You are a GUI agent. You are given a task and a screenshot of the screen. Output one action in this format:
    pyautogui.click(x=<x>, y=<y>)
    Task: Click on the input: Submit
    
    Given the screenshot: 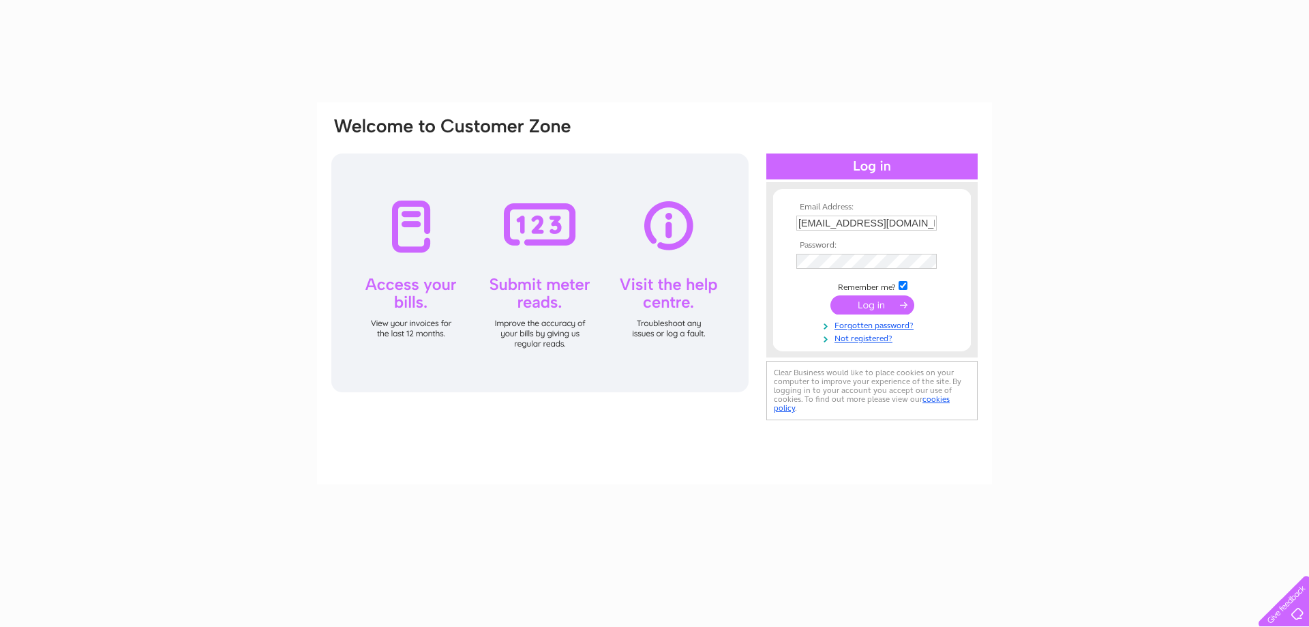 What is the action you would take?
    pyautogui.click(x=872, y=305)
    